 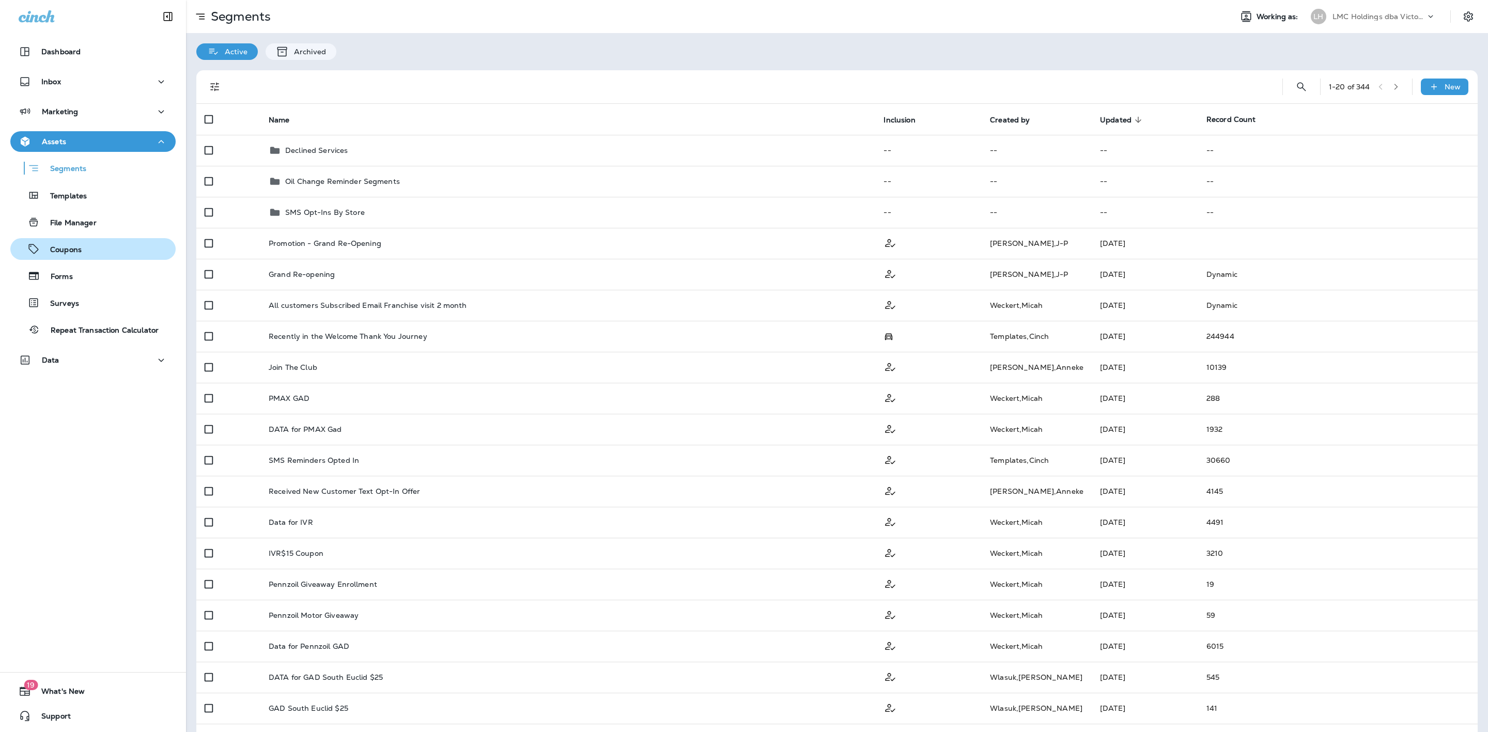 What do you see at coordinates (1337, 491) in the screenshot?
I see `td: 4145` at bounding box center [1337, 491].